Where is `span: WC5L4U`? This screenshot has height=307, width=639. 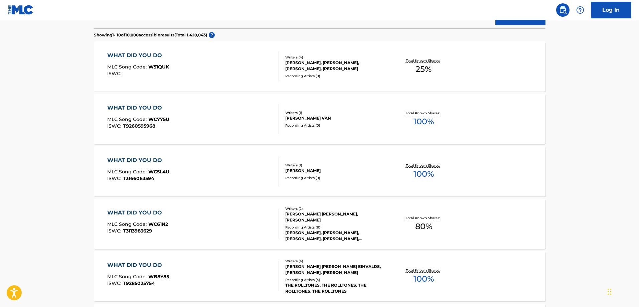
span: WC5L4U is located at coordinates (159, 172).